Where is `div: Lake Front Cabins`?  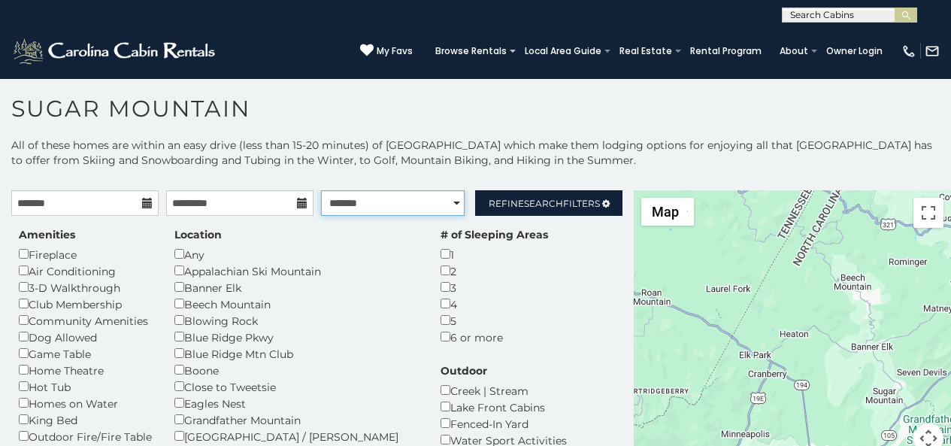 div: Lake Front Cabins is located at coordinates (504, 407).